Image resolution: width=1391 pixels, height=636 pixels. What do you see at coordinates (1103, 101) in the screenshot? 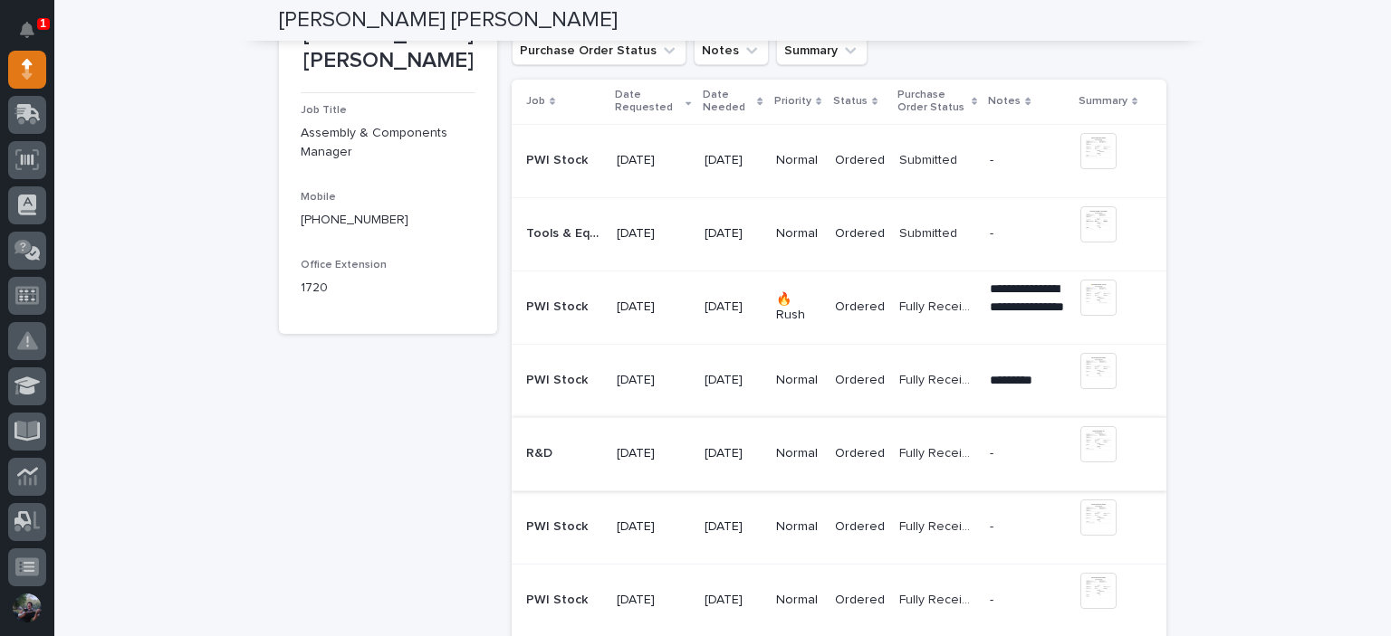
I see `p: Summary` at bounding box center [1103, 101].